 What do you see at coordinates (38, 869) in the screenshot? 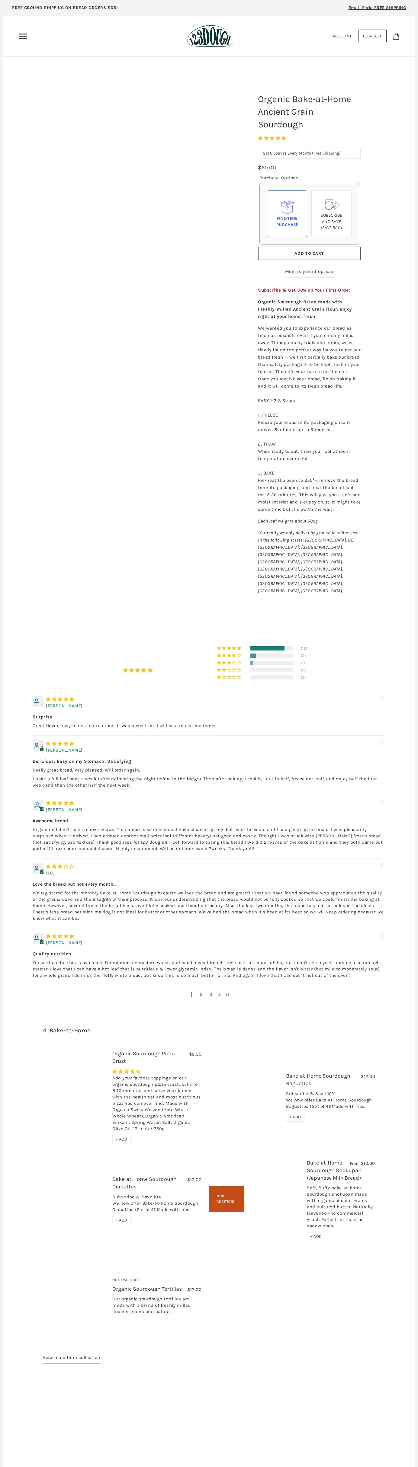
I see `div: H` at bounding box center [38, 869].